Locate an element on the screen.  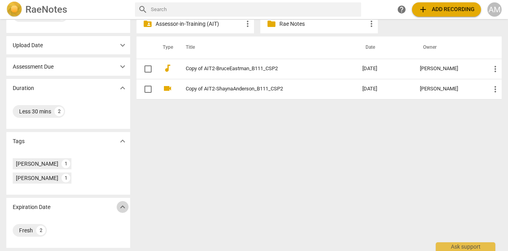
p: Assessment Due is located at coordinates (33, 67).